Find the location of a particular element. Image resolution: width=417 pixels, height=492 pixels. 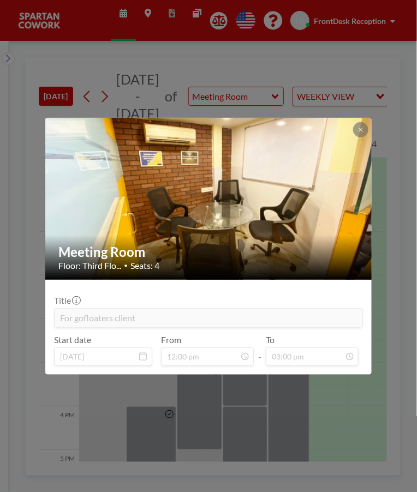

span: Seats: 4 is located at coordinates (145, 266).